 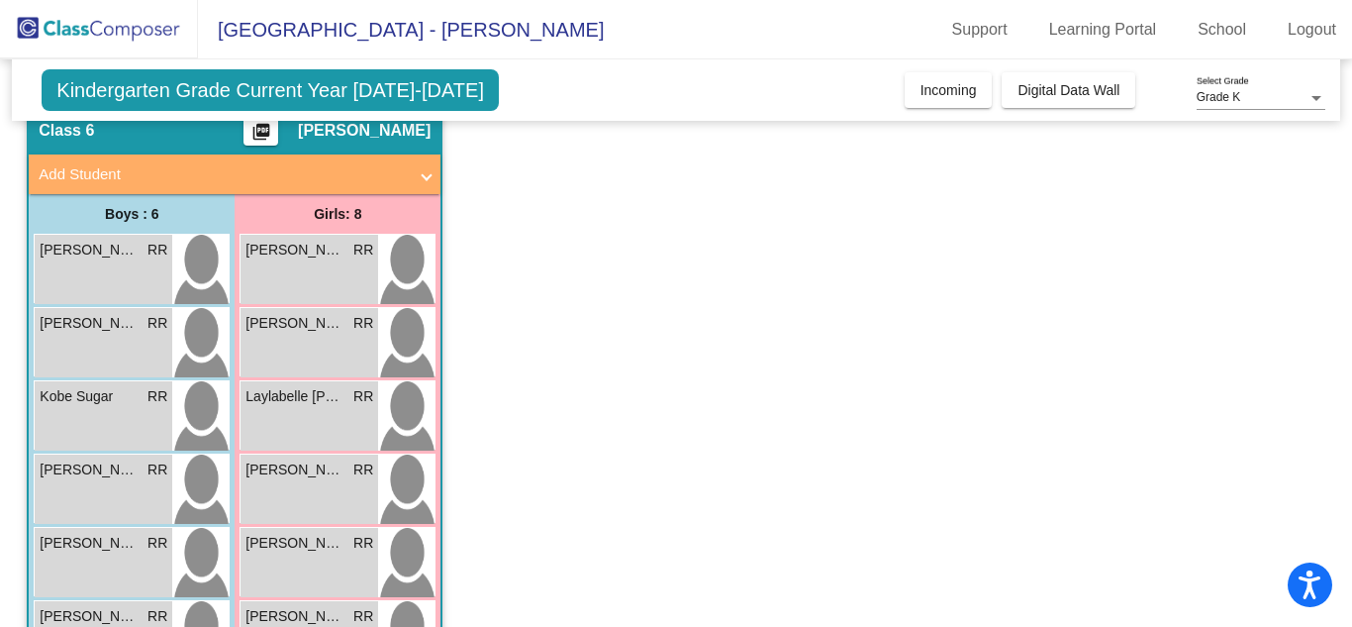 What do you see at coordinates (1312, 30) in the screenshot?
I see `a: Logout` at bounding box center [1312, 30].